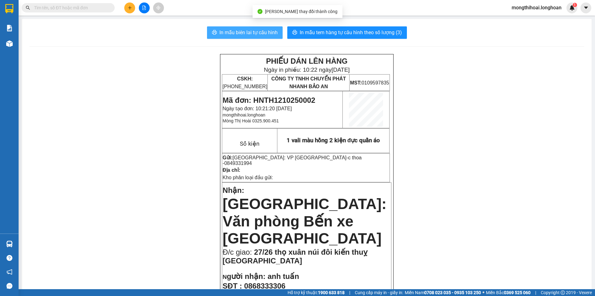  Describe the element at coordinates (333, 140) in the screenshot. I see `span: 1 vali màu hồng 2 kiện đực quần áo` at that location.